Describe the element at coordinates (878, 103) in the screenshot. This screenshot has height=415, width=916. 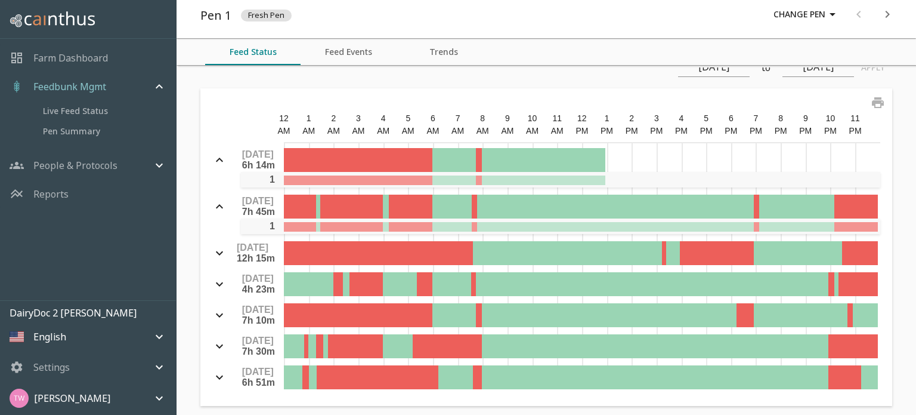
I see `button: print chart` at that location.